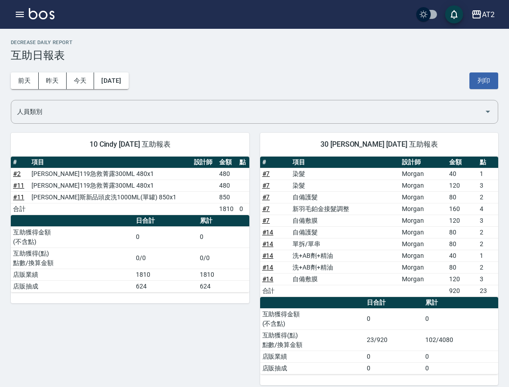 This screenshot has width=509, height=387. I want to click on td: 920, so click(463, 291).